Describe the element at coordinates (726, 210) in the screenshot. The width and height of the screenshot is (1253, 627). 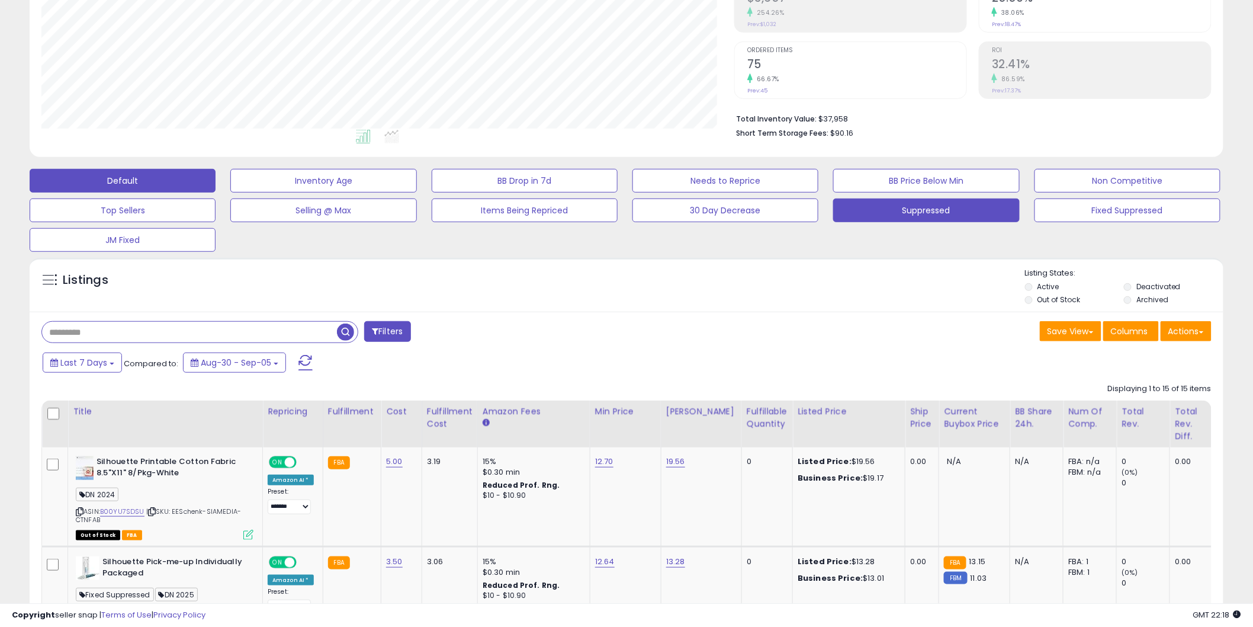
I see `button: 30 Day Decrease` at that location.